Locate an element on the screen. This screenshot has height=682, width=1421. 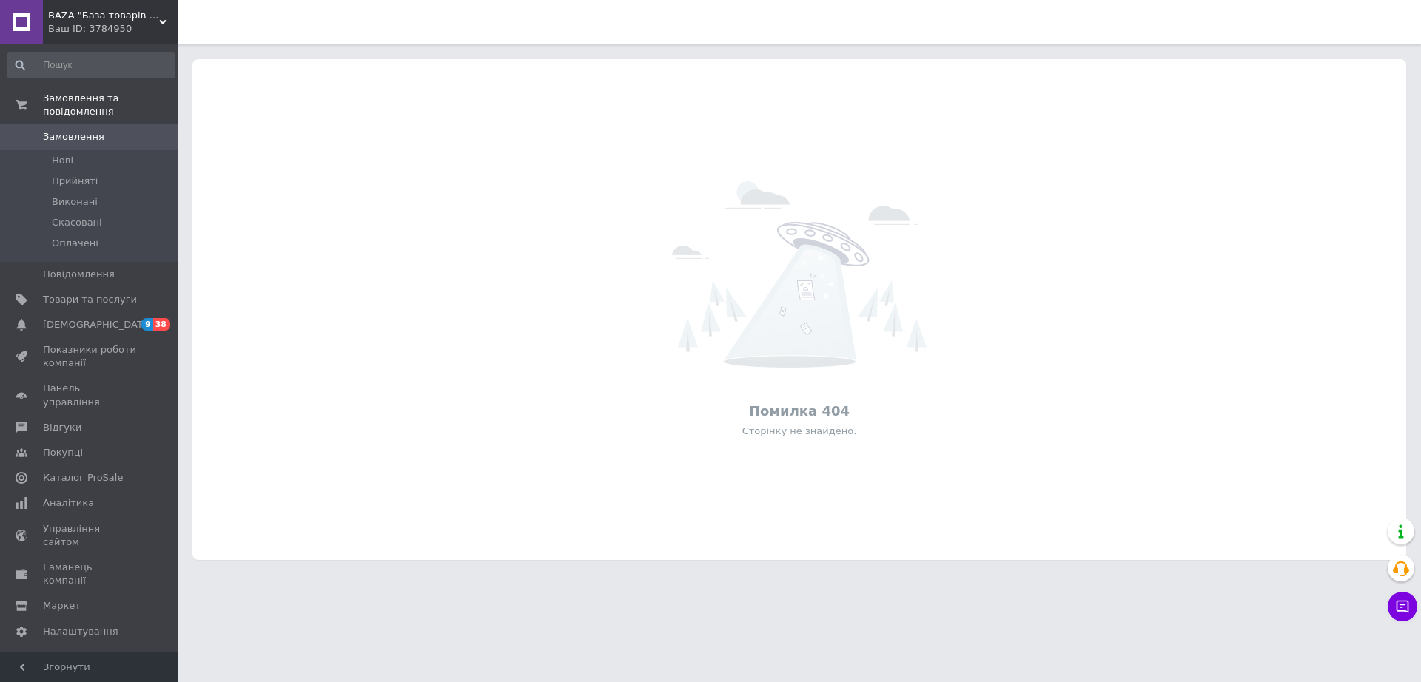
span: Оплачені is located at coordinates (75, 244).